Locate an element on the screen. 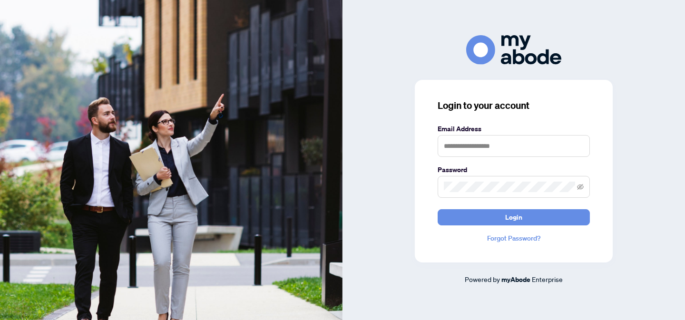 Image resolution: width=685 pixels, height=320 pixels. label: Password is located at coordinates (514, 170).